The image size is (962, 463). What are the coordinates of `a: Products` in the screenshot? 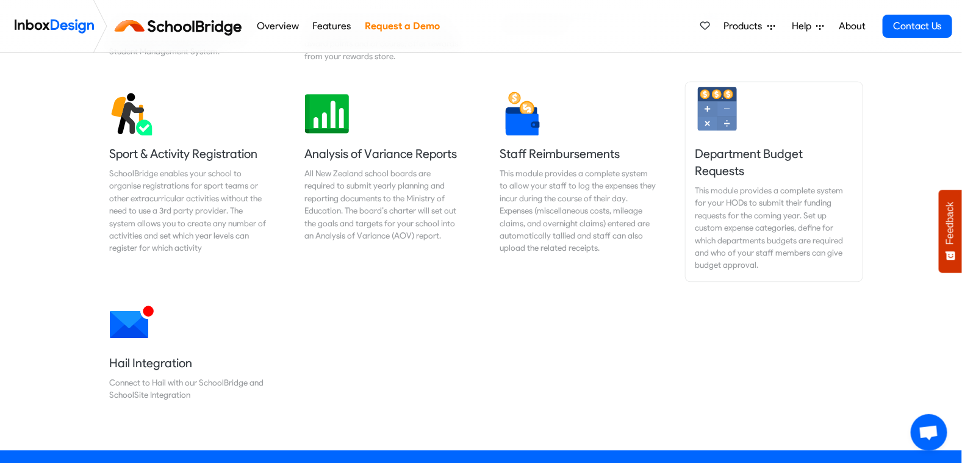 It's located at (750, 26).